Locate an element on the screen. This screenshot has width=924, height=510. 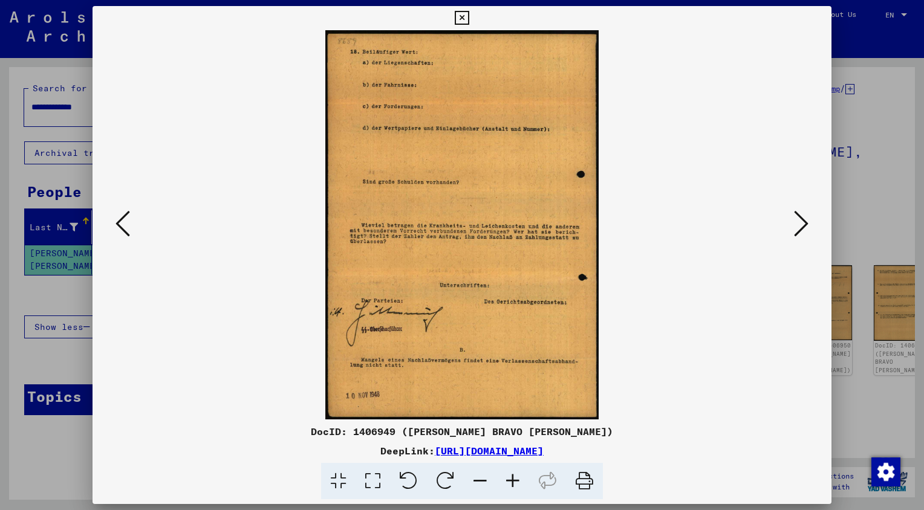
div: Change consent is located at coordinates (885, 472).